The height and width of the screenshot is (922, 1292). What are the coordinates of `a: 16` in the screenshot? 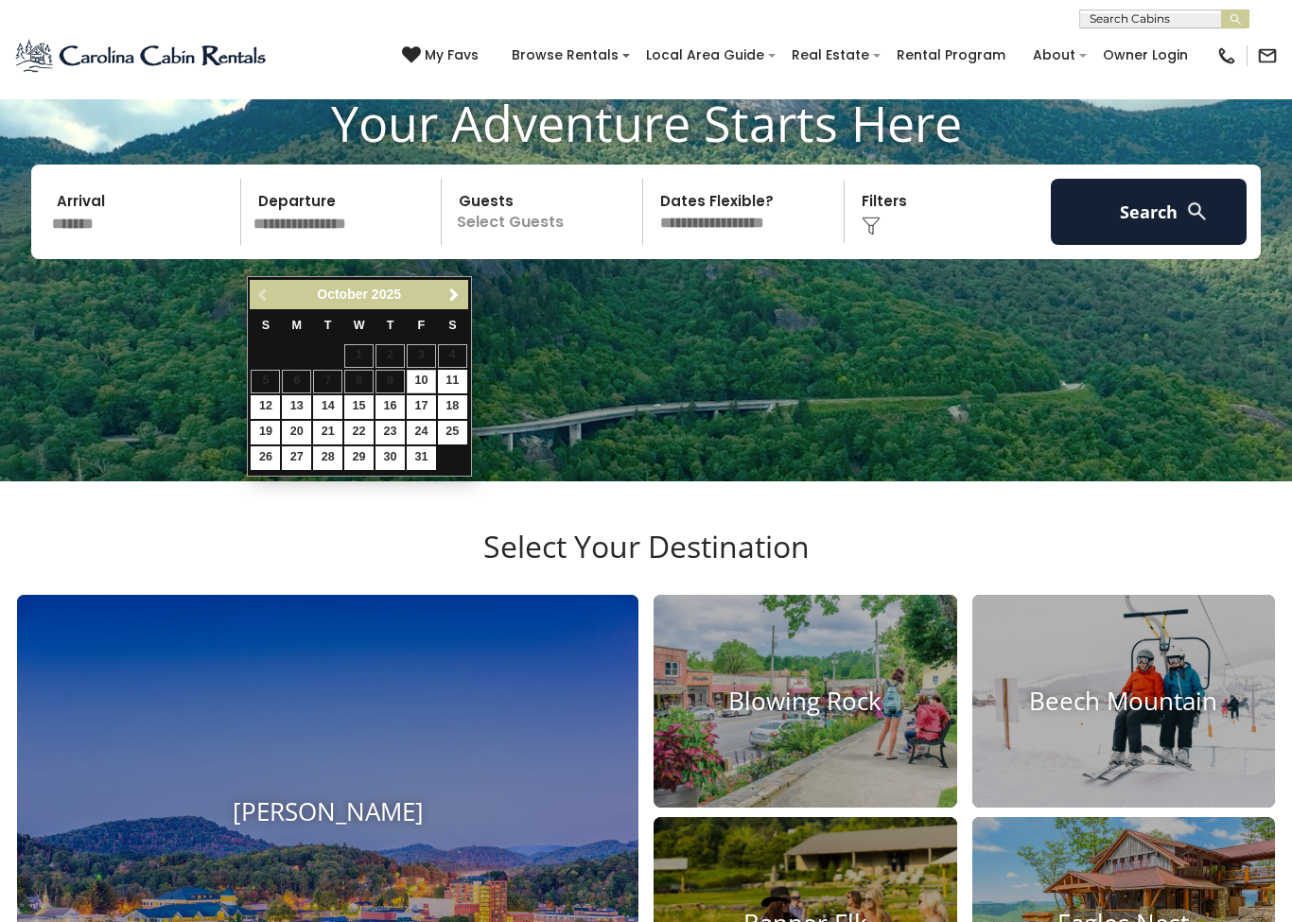 It's located at (390, 407).